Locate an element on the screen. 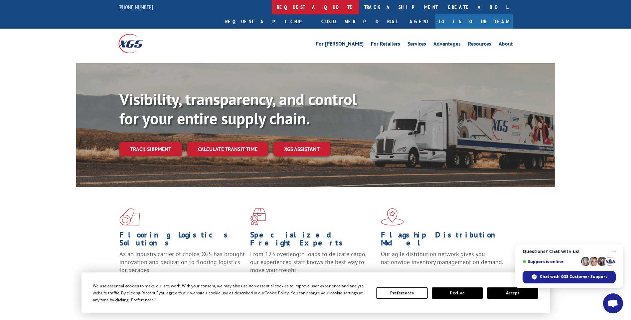  a: Calculate transit time is located at coordinates (228, 149).